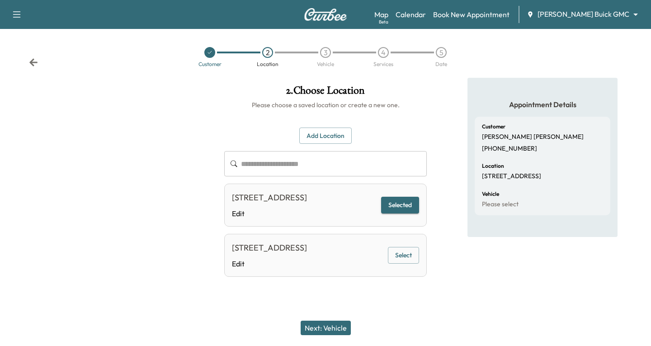 This screenshot has width=651, height=346. Describe the element at coordinates (210, 64) in the screenshot. I see `div: Customer` at that location.